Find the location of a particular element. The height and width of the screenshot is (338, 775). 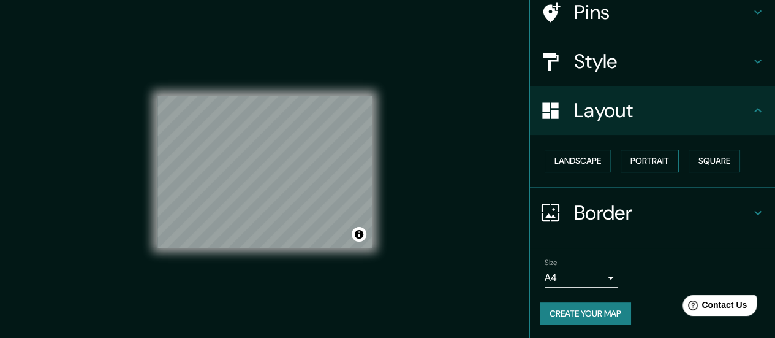

button: Toggle attribution is located at coordinates (359, 234).